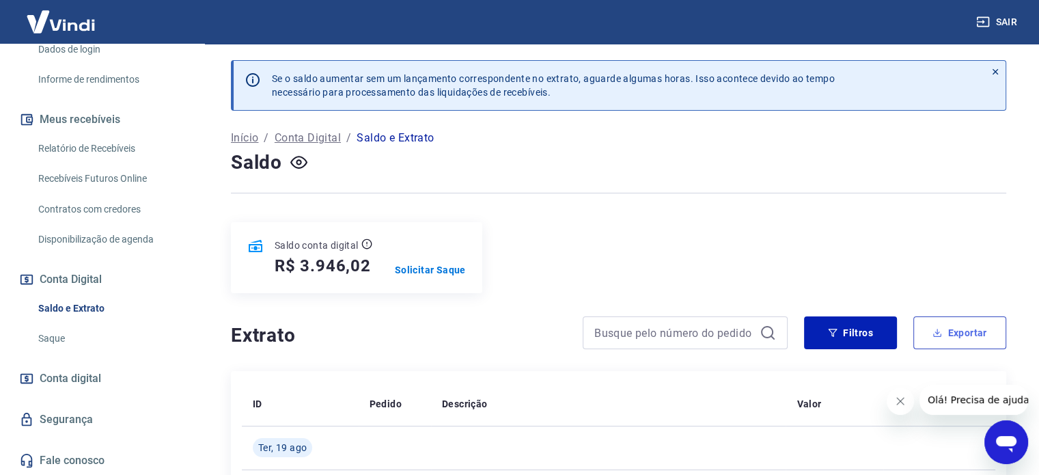 The width and height of the screenshot is (1039, 475). I want to click on span: Ter, 19 ago, so click(282, 447).